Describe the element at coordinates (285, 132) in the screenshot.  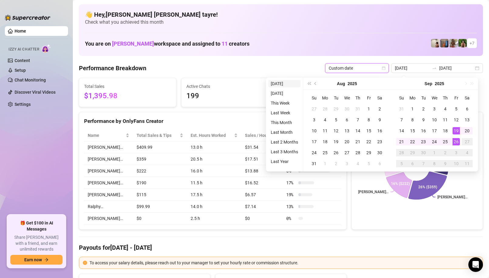
I see `li: Last Month` at that location.